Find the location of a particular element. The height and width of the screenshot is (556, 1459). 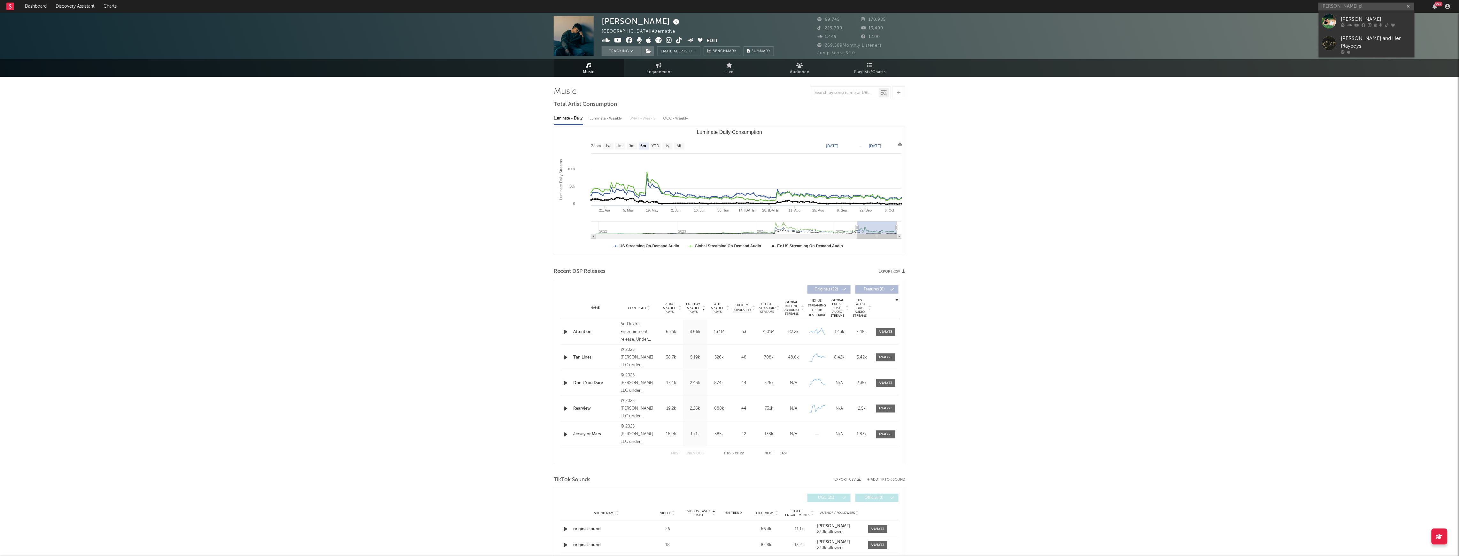

div: 82.8k is located at coordinates (766, 545).